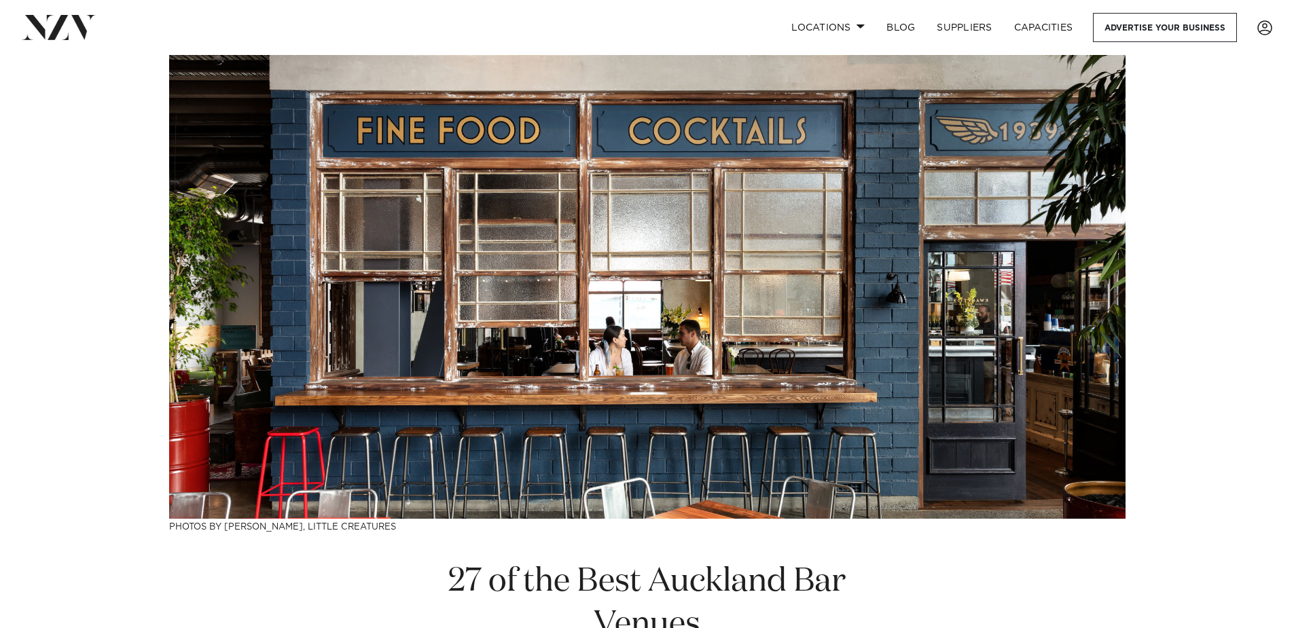 The width and height of the screenshot is (1294, 628). What do you see at coordinates (828, 27) in the screenshot?
I see `a: Locations` at bounding box center [828, 27].